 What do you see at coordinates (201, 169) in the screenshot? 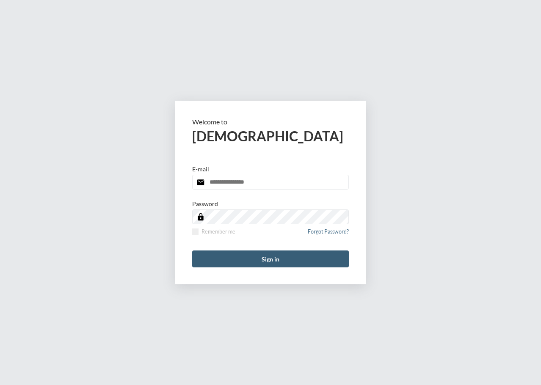
I see `p: E-mail` at bounding box center [201, 169].